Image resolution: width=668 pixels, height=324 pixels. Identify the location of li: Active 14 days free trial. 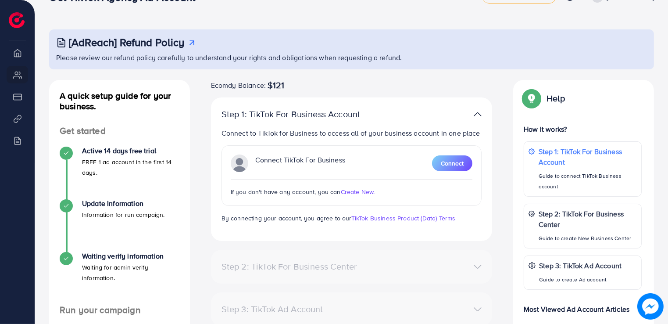
(119, 173).